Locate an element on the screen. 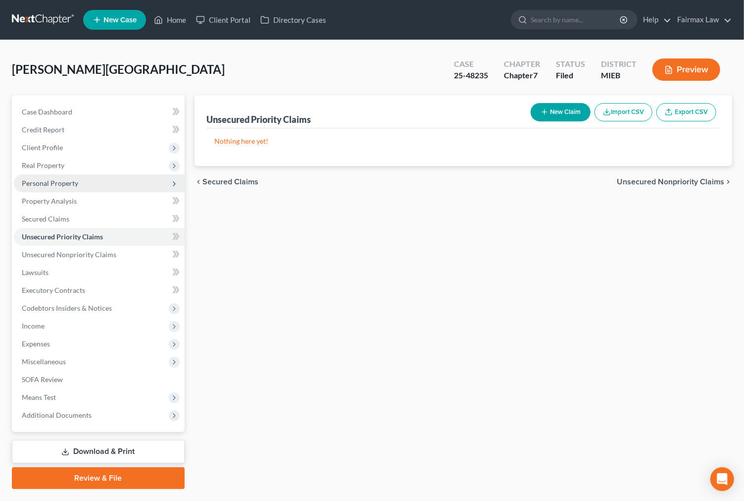  div: Filed is located at coordinates (570, 75).